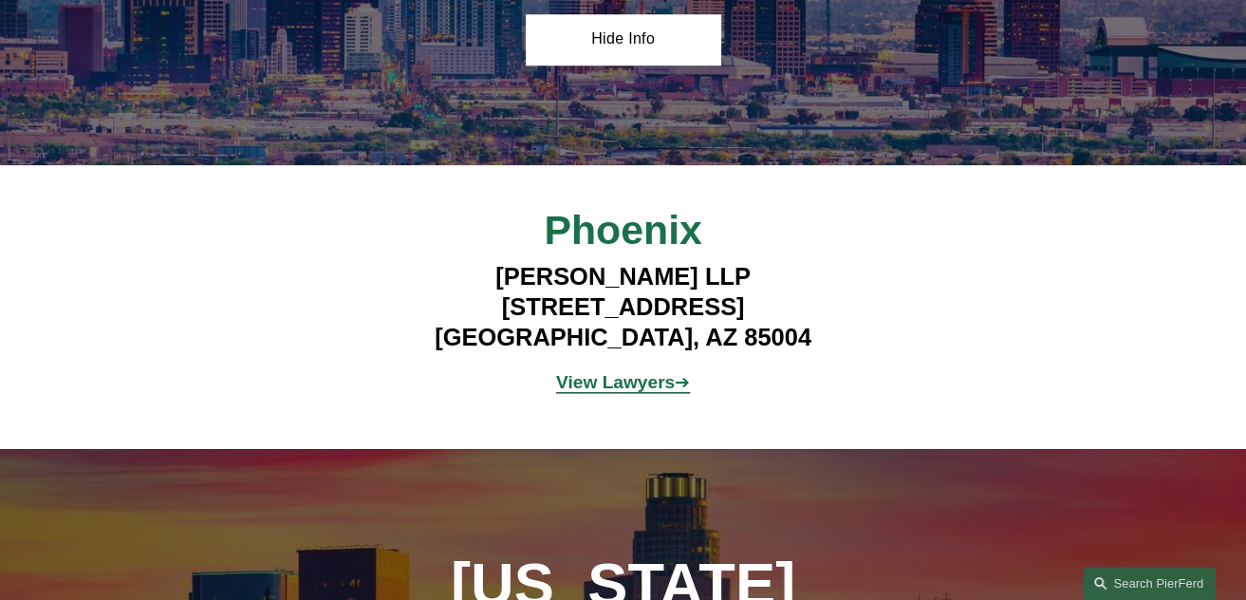 Image resolution: width=1246 pixels, height=600 pixels. I want to click on a: Search this site, so click(1149, 583).